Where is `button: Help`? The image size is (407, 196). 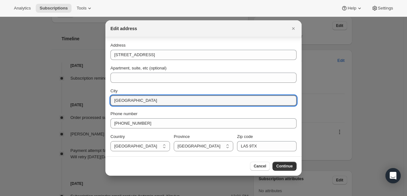 button: Help is located at coordinates (352, 8).